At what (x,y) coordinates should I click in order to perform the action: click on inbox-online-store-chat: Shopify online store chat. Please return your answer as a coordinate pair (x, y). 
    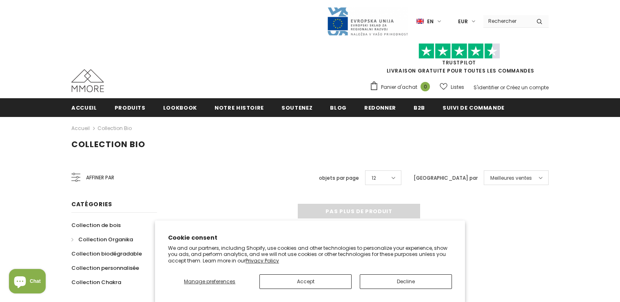
    Looking at the image, I should click on (27, 282).